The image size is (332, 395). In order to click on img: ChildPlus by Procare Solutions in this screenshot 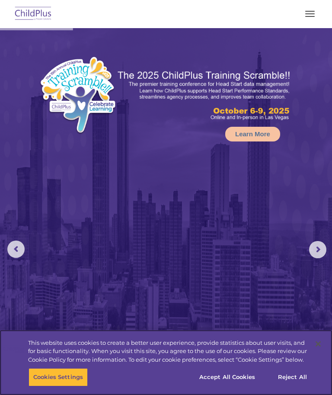, I will do `click(33, 14)`.